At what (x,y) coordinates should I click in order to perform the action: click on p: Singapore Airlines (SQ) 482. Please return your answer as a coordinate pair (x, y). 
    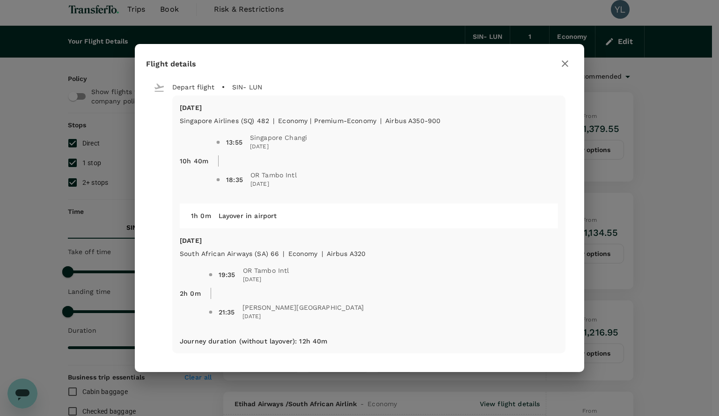
    Looking at the image, I should click on (224, 121).